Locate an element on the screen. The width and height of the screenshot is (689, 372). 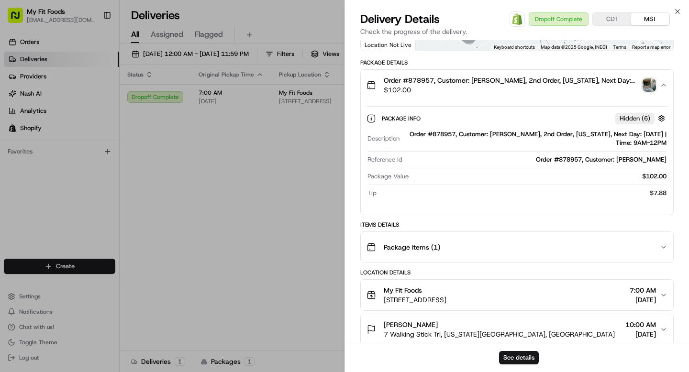
button: See all is located at coordinates (161, 128).